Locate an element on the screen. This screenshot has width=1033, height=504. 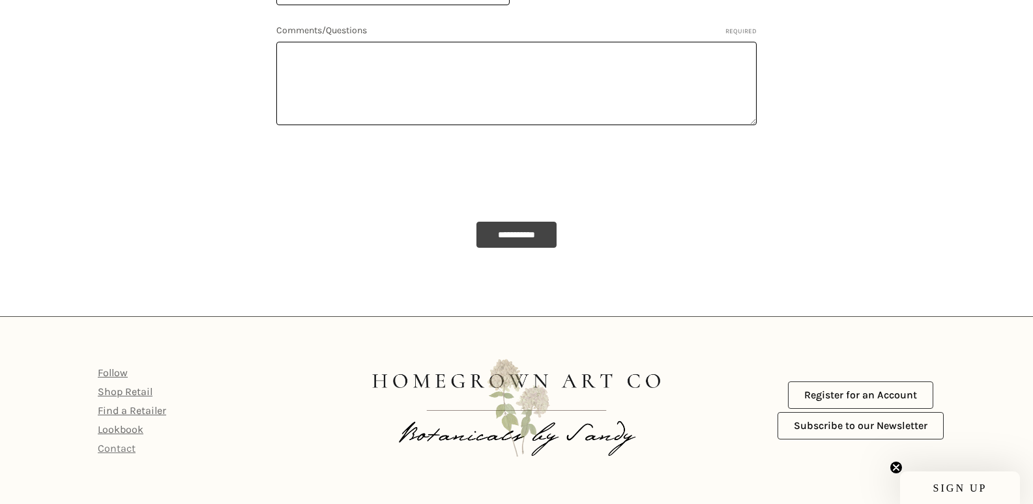
span: SIGN UP is located at coordinates (960, 487).